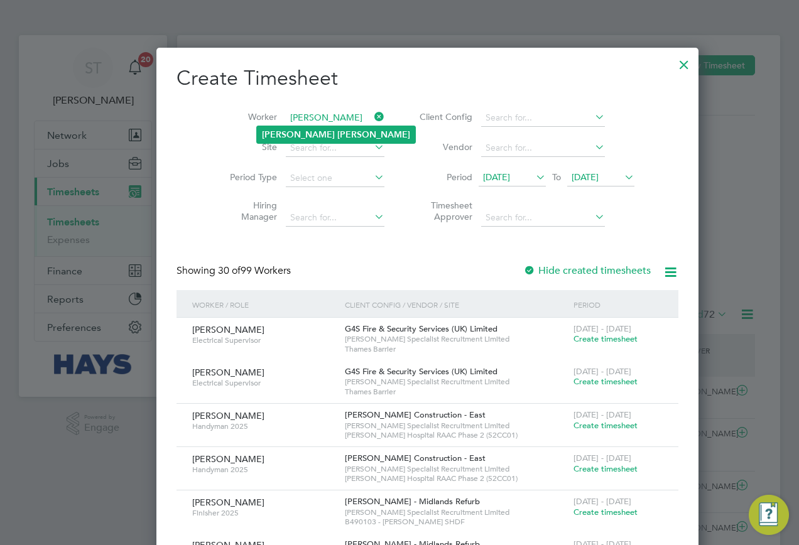 Image resolution: width=799 pixels, height=545 pixels. I want to click on label: Hide created timesheets, so click(587, 271).